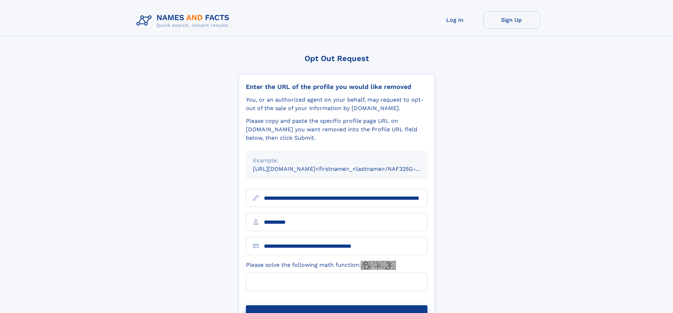 This screenshot has width=673, height=313. Describe the element at coordinates (336, 104) in the screenshot. I see `div: You, or an authorized agent on your behalf, may request to opt-out of the sale of your informatio...` at that location.